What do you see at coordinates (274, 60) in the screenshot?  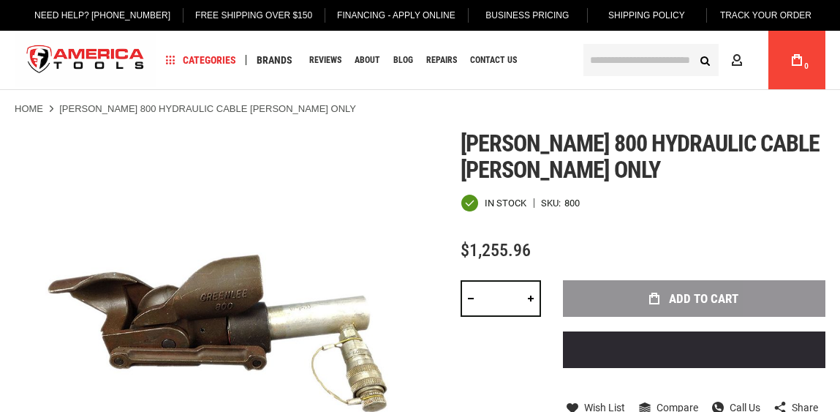 I see `span: Brands` at bounding box center [274, 60].